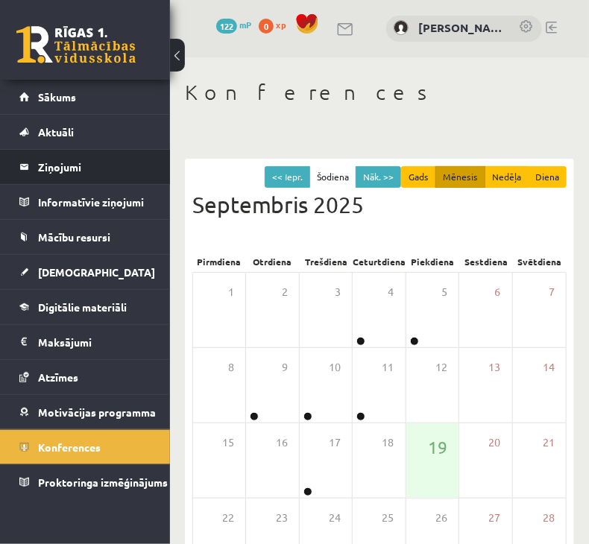 The image size is (589, 544). I want to click on span: 9, so click(285, 367).